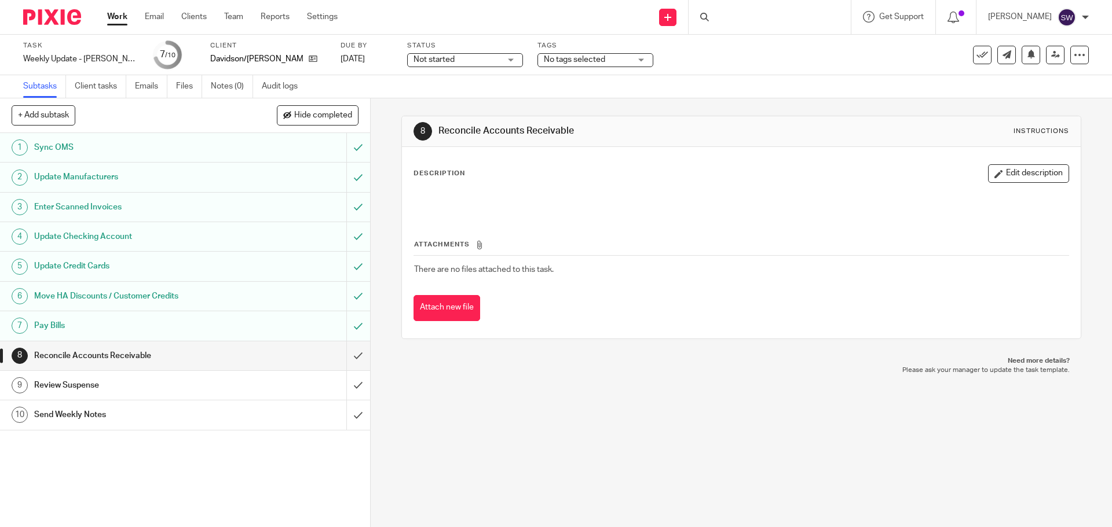 The height and width of the screenshot is (527, 1112). What do you see at coordinates (232, 86) in the screenshot?
I see `a: Notes (0)` at bounding box center [232, 86].